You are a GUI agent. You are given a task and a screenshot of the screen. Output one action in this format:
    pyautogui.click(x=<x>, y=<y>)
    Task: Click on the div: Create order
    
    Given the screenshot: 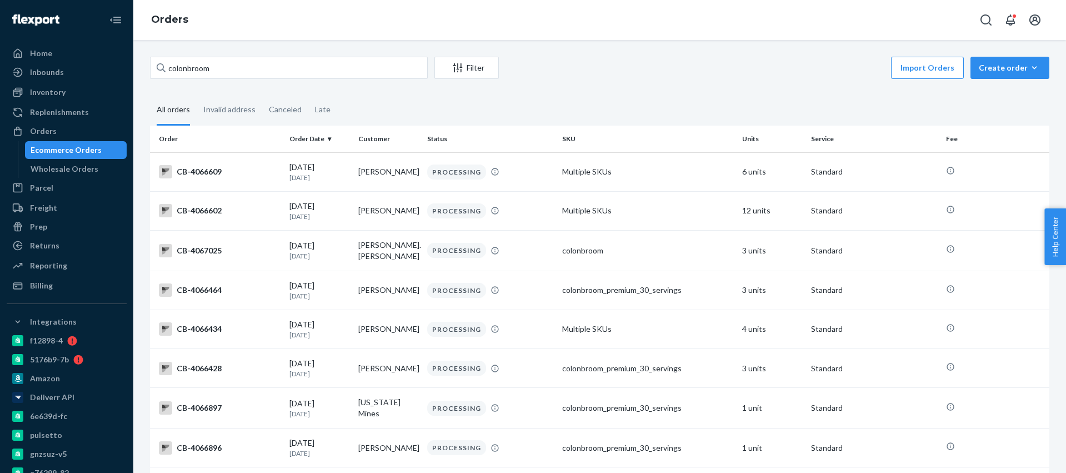 What is the action you would take?
    pyautogui.click(x=1010, y=68)
    